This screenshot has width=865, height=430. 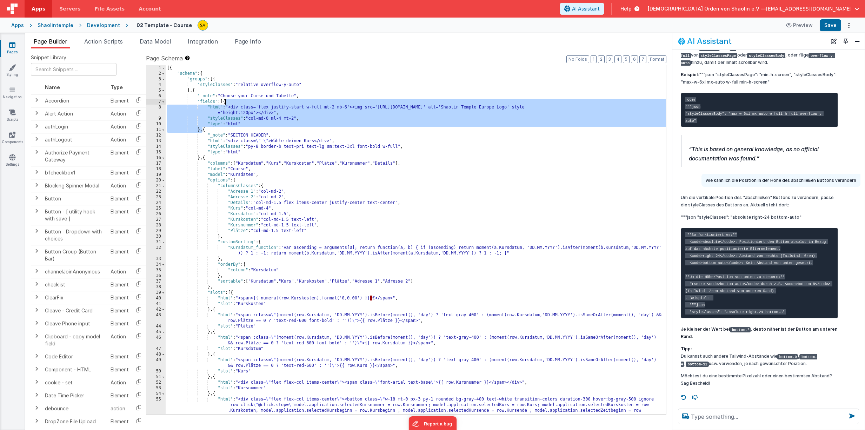 I want to click on td: Component - HTML, so click(x=75, y=369).